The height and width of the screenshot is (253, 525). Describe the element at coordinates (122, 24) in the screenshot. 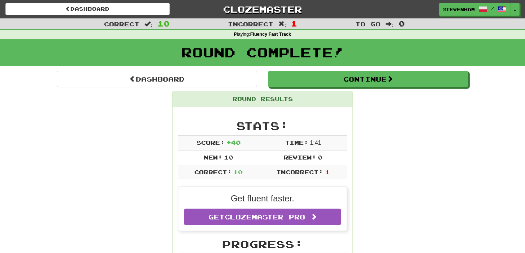

I see `span: Correct` at that location.